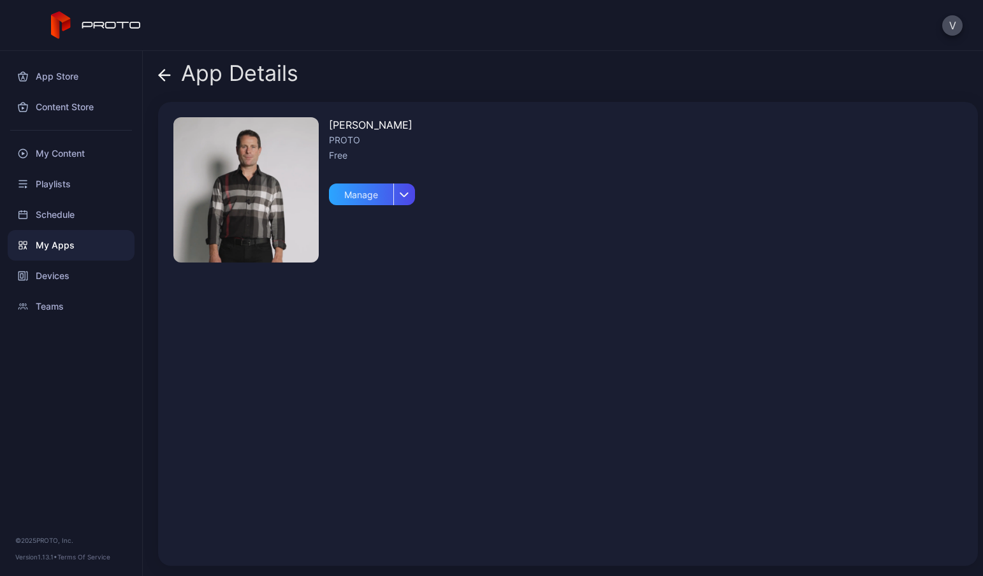 This screenshot has width=983, height=576. I want to click on div: Teams, so click(71, 307).